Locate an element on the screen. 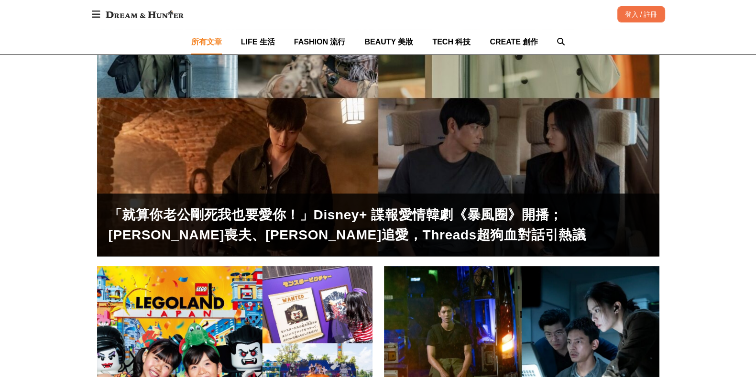 This screenshot has height=377, width=756. a: LIFE 生活 is located at coordinates (258, 42).